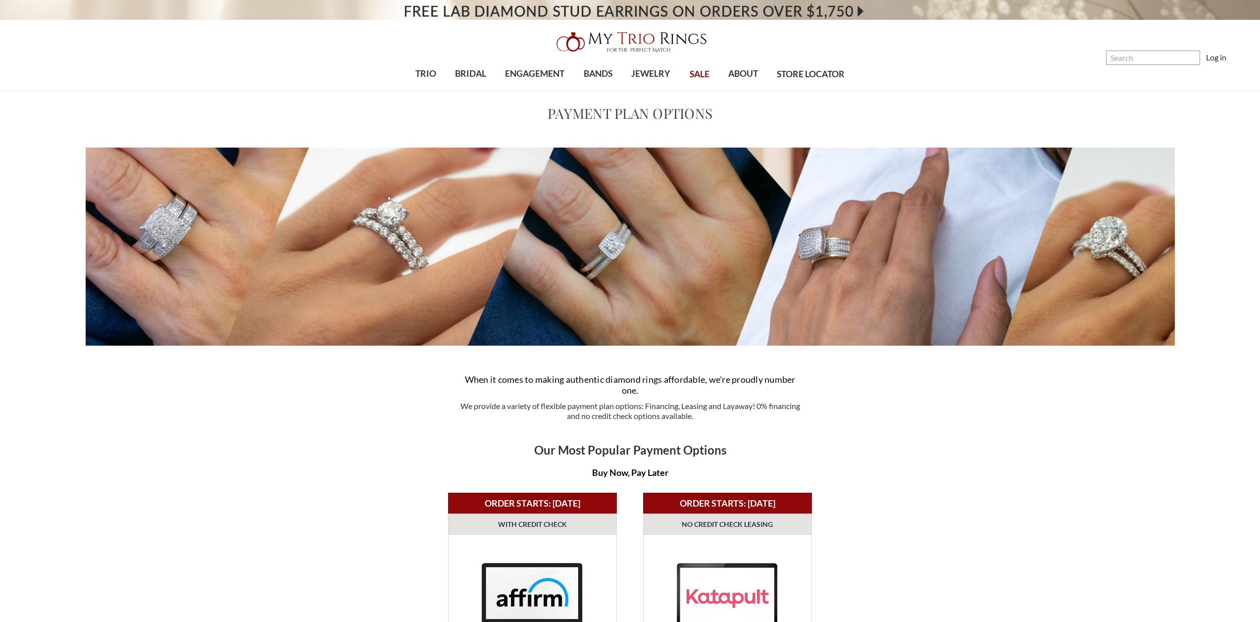 The width and height of the screenshot is (1260, 622). Describe the element at coordinates (810, 74) in the screenshot. I see `a: STORE LOCATOR` at that location.